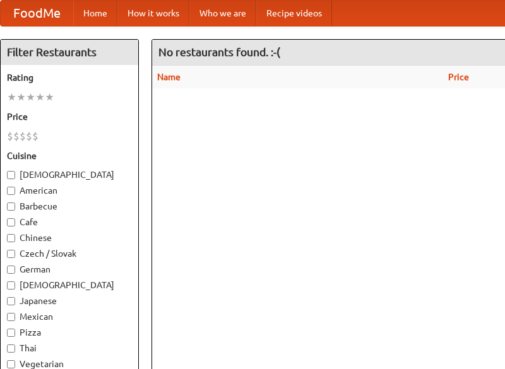  What do you see at coordinates (11, 238) in the screenshot?
I see `input: Chinese` at bounding box center [11, 238].